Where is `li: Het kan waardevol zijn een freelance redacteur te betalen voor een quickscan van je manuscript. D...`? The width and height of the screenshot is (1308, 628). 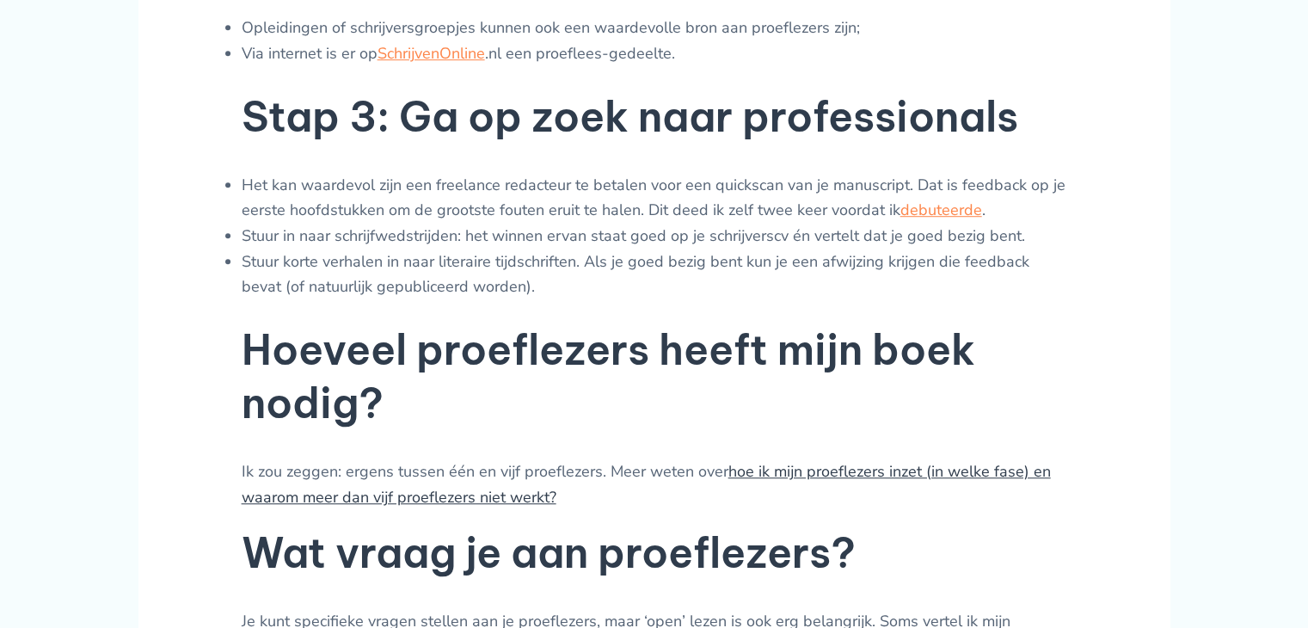
li: Het kan waardevol zijn een freelance redacteur te betalen voor een quickscan van je manuscript. D... is located at coordinates (654, 198).